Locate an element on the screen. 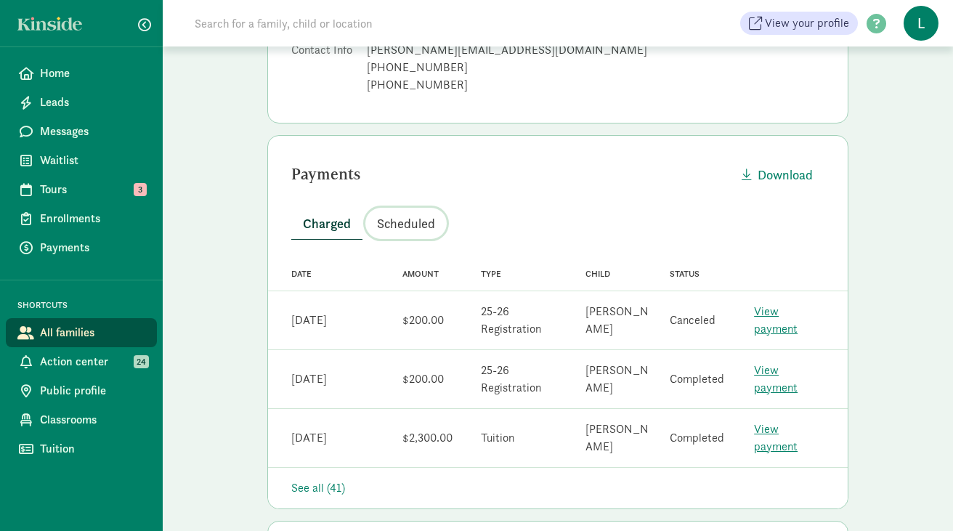 The height and width of the screenshot is (531, 953). span: Payments is located at coordinates (92, 248).